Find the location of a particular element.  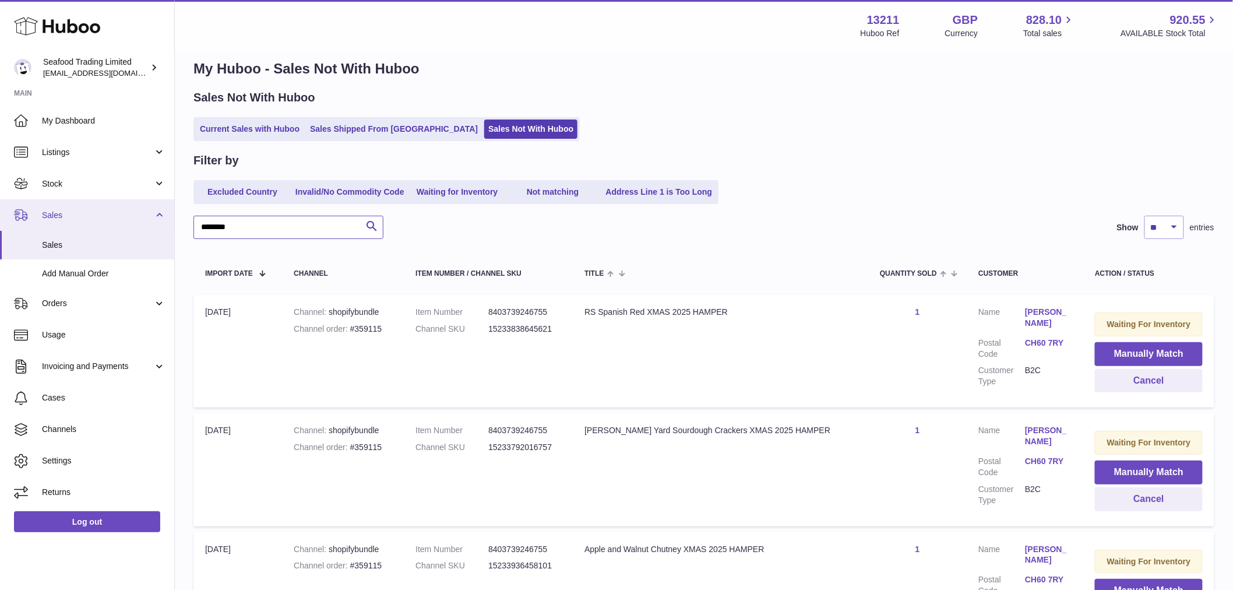

span: Total sales is located at coordinates (1049, 33).